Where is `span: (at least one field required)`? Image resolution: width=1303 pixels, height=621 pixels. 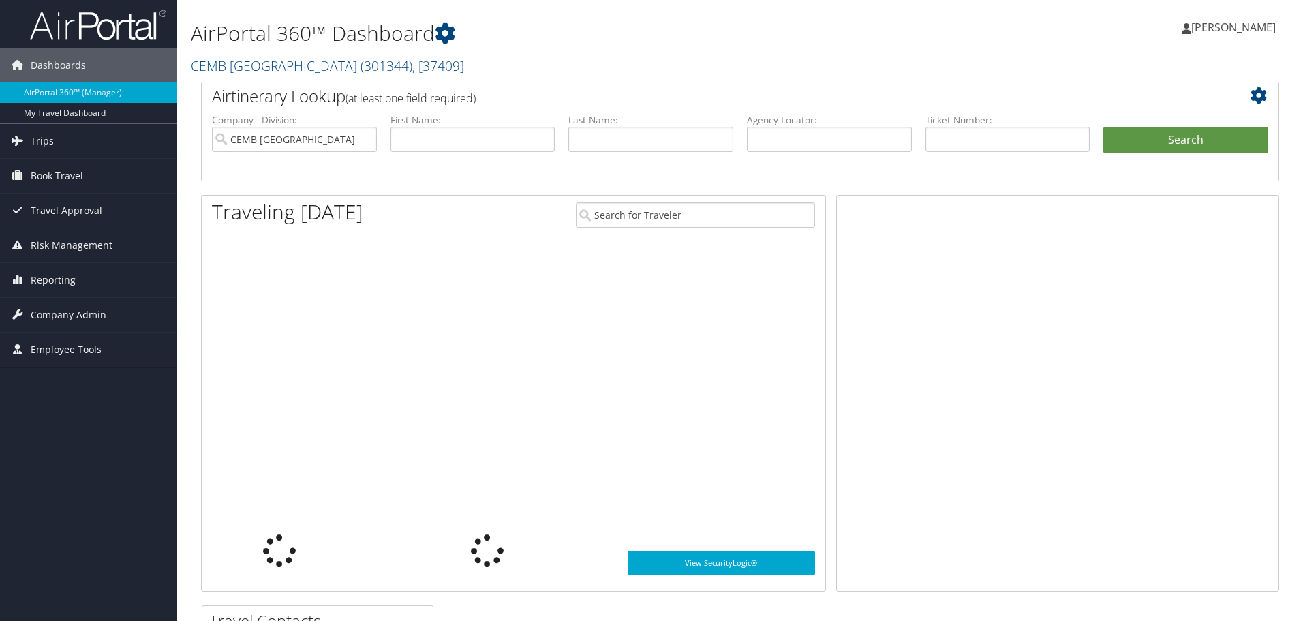 span: (at least one field required) is located at coordinates (410, 98).